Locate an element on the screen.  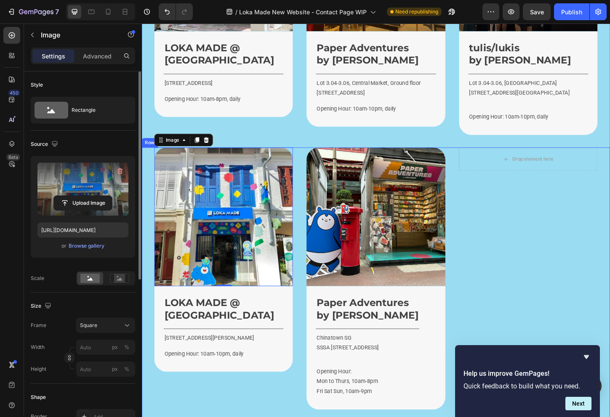
div: Style is located at coordinates (37, 85).